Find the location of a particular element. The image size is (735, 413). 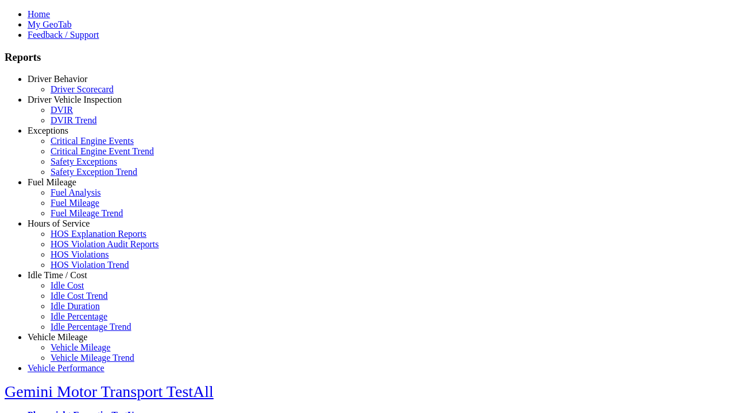

a: Idle Duration is located at coordinates (75, 306).